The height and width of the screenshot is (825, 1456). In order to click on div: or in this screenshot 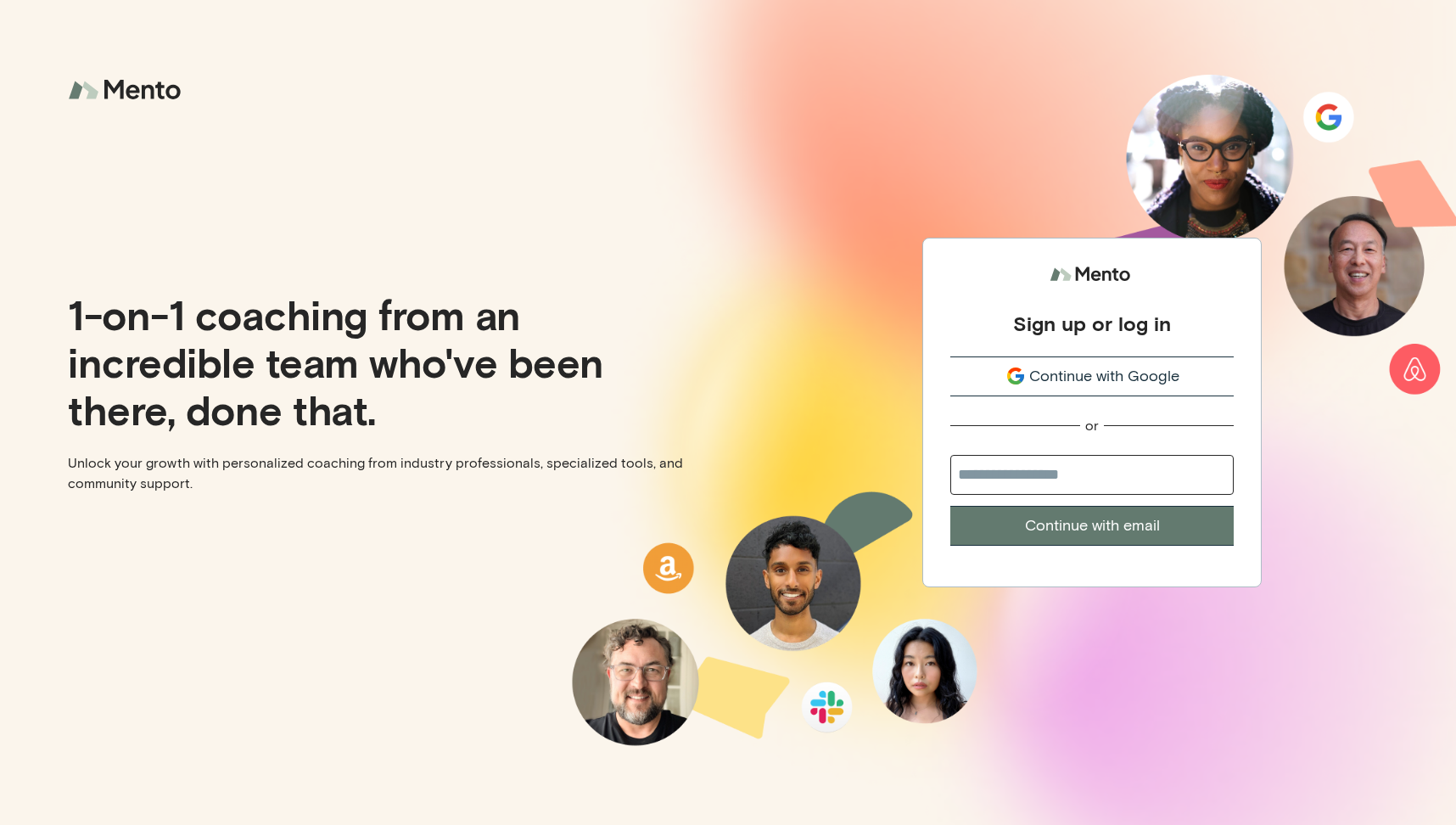, I will do `click(1092, 425)`.